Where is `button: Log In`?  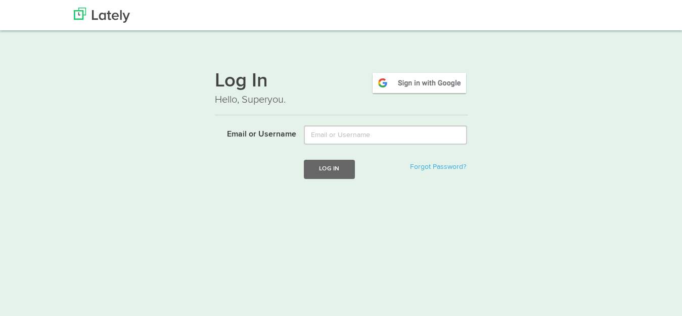 button: Log In is located at coordinates (329, 169).